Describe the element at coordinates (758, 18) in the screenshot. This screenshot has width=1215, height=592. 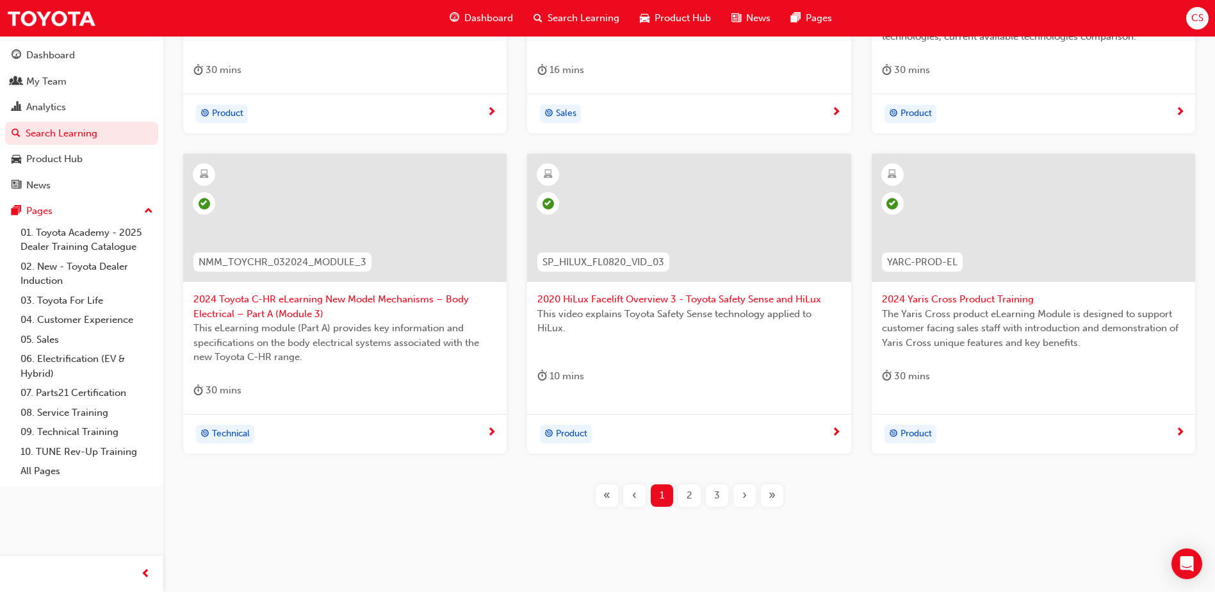
I see `span: News` at that location.